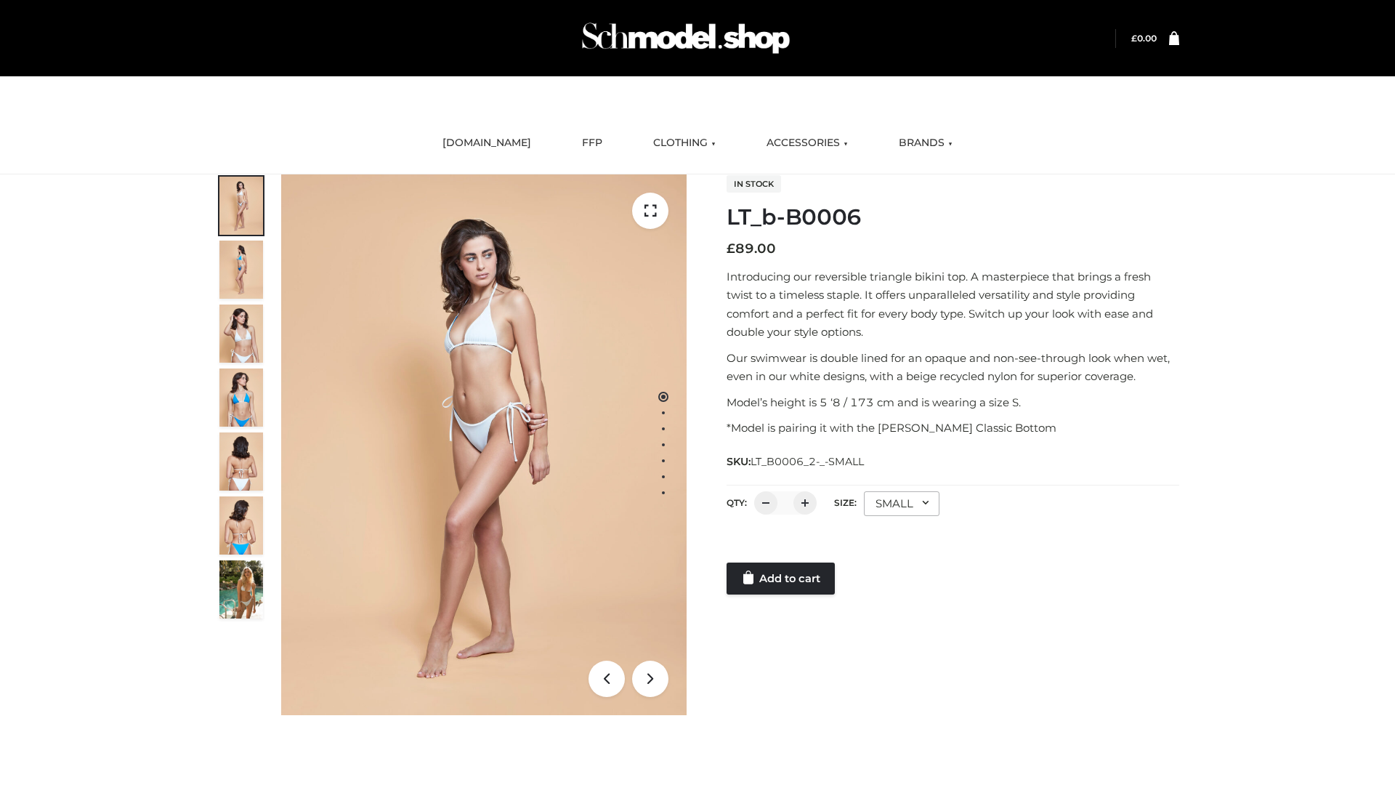 Image resolution: width=1395 pixels, height=785 pixels. What do you see at coordinates (953, 217) in the screenshot?
I see `h1: LT_b-B0006` at bounding box center [953, 217].